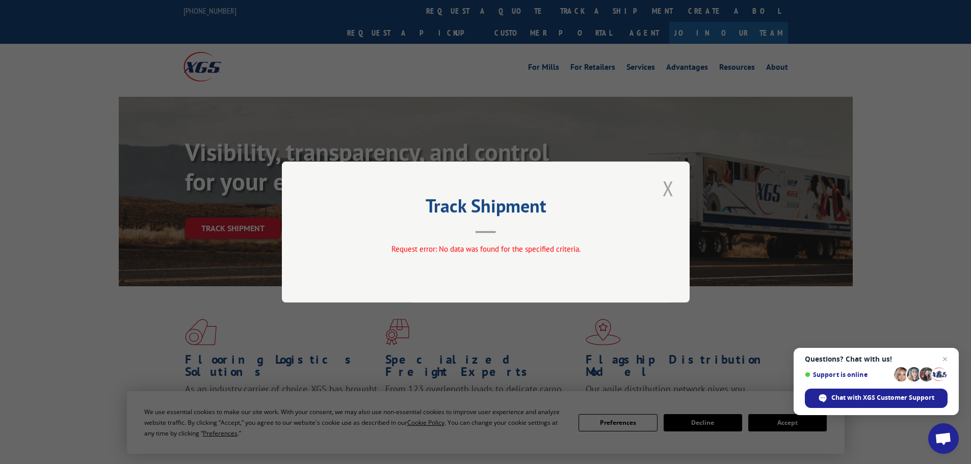 The width and height of the screenshot is (971, 464). What do you see at coordinates (943, 439) in the screenshot?
I see `a: Open chat` at bounding box center [943, 439].